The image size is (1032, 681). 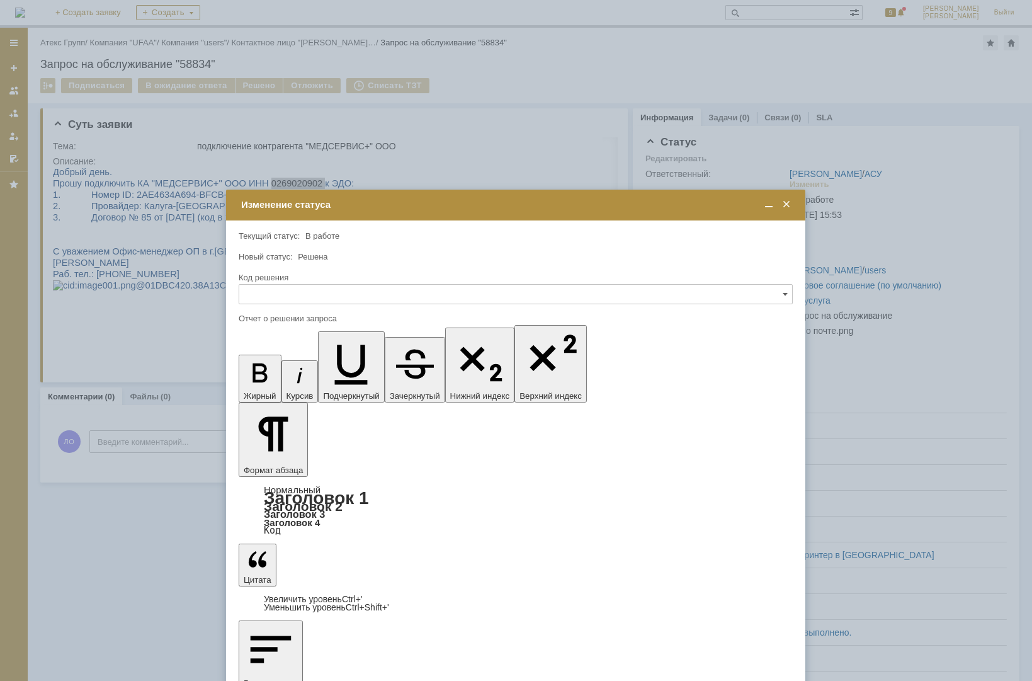 I want to click on button: Зачеркнутый, so click(x=415, y=370).